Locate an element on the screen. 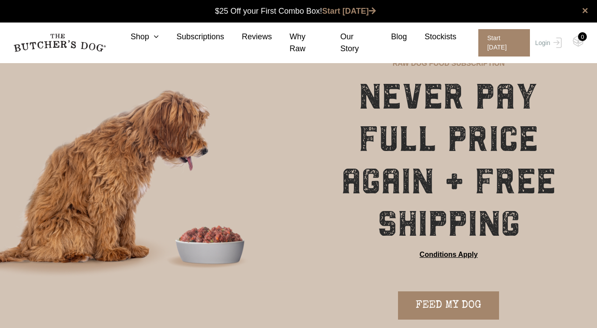  a: Our Story is located at coordinates (348, 43).